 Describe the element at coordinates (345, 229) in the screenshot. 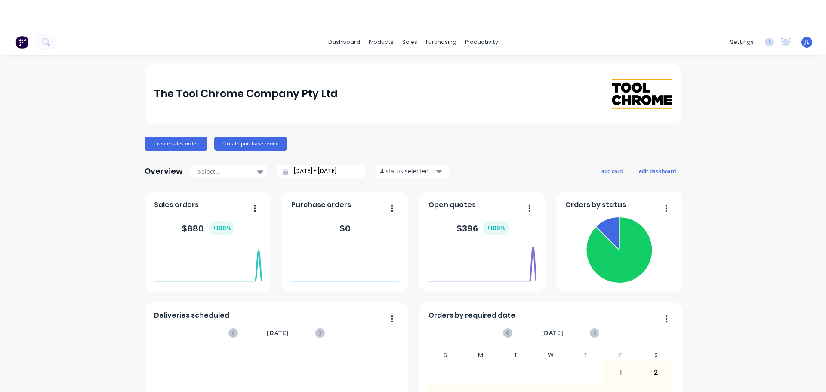

I see `div: $ 0` at that location.